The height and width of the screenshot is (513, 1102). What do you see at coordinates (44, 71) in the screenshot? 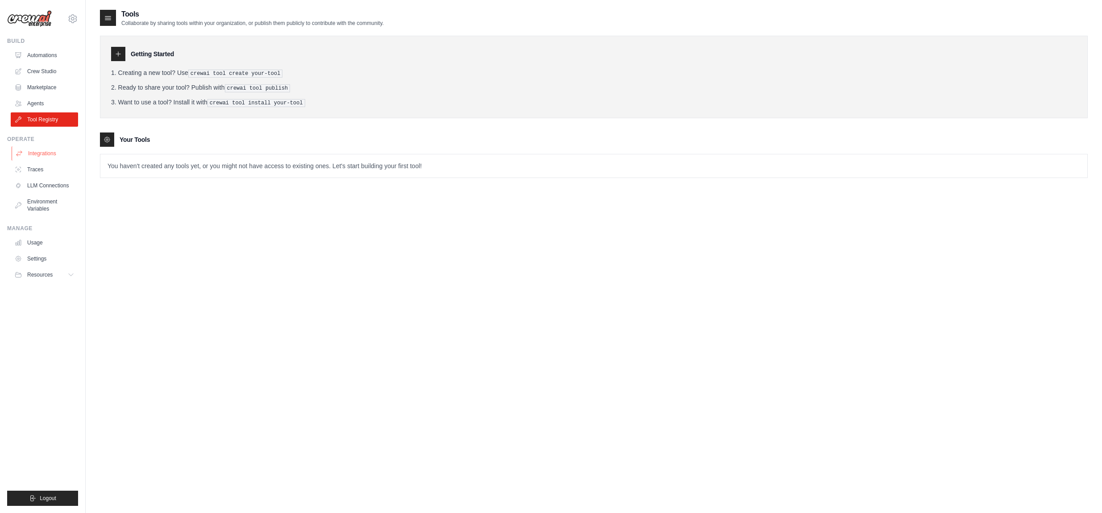
I see `a: Crew Studio` at bounding box center [44, 71].